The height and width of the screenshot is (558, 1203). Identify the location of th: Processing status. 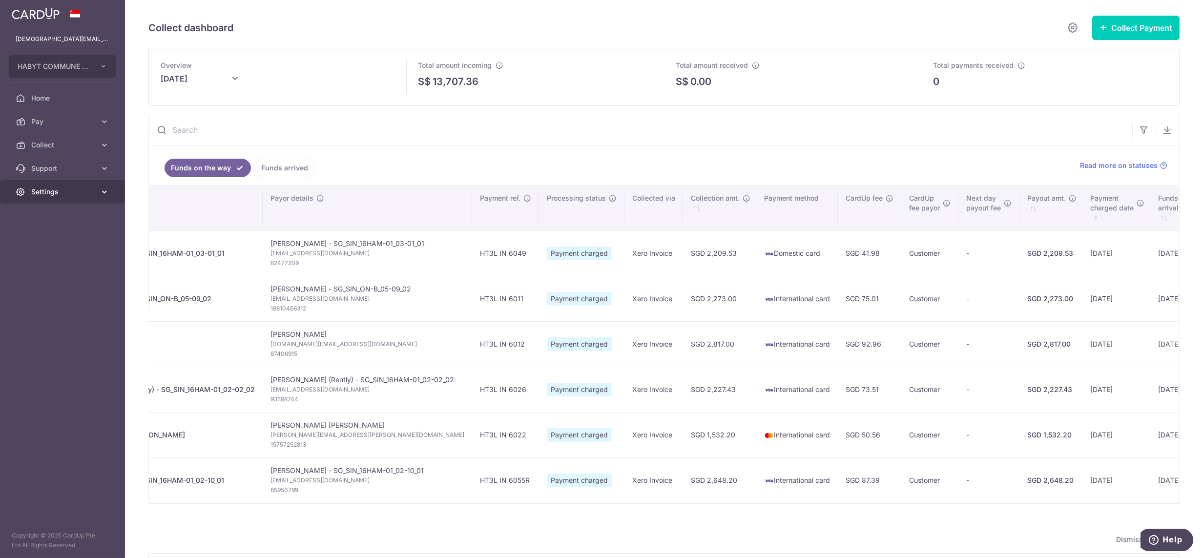
(582, 208).